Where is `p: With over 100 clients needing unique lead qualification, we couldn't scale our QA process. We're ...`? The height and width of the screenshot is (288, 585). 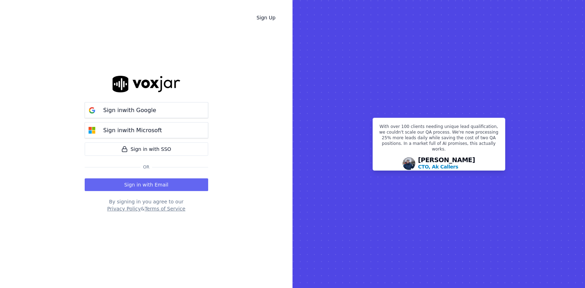 p: With over 100 clients needing unique lead qualification, we couldn't scale our QA process. We're ... is located at coordinates (439, 139).